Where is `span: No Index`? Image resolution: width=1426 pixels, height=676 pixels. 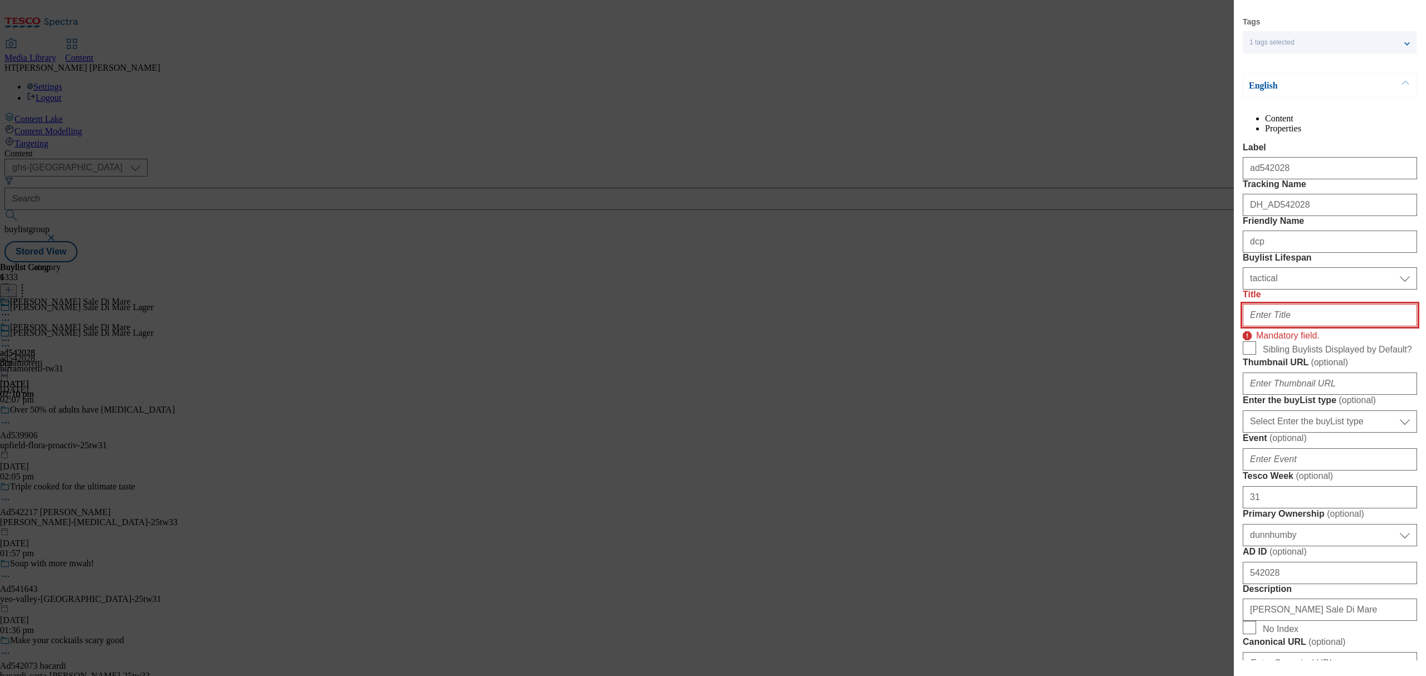
span: No Index is located at coordinates (1281, 630).